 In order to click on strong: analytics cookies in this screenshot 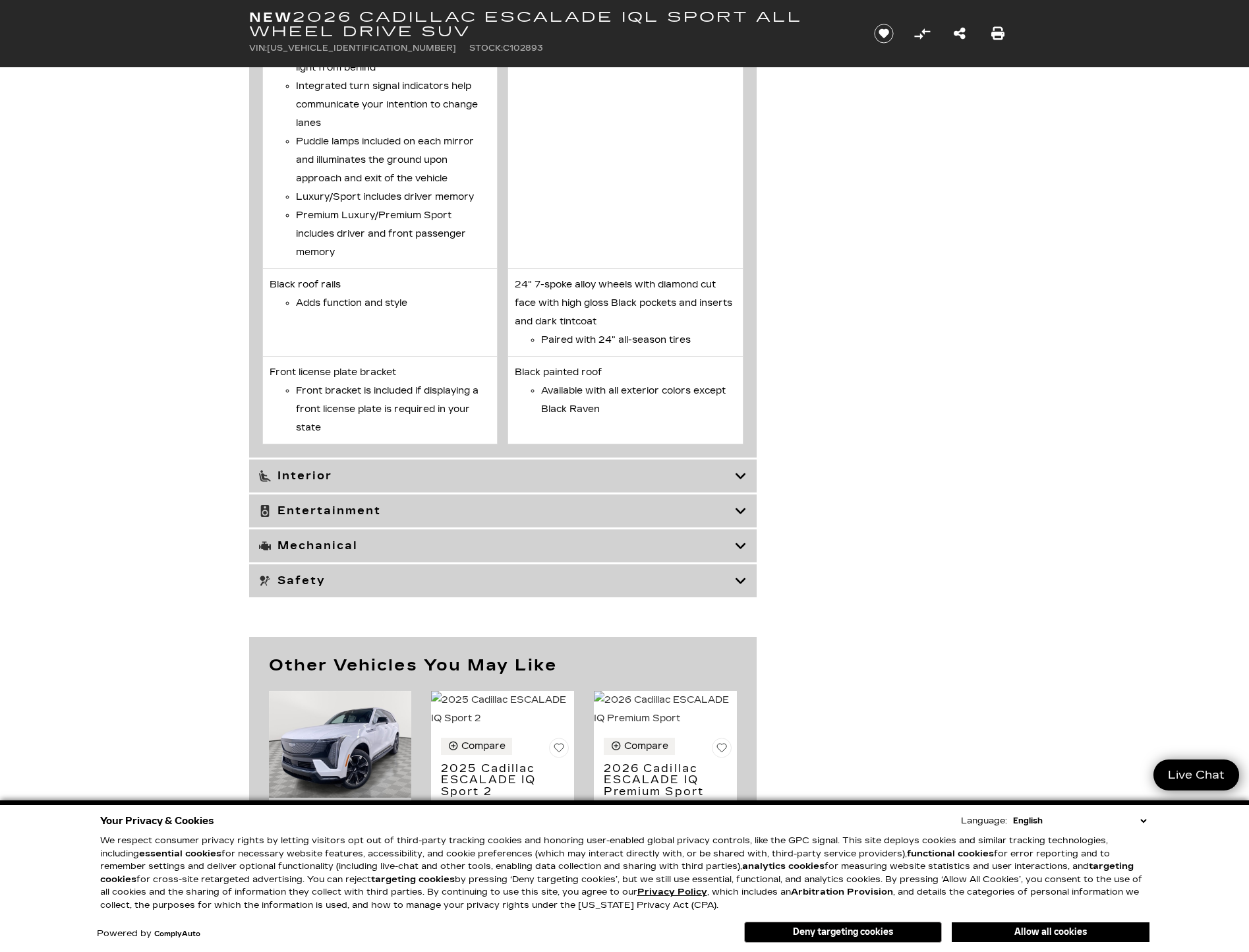, I will do `click(783, 867)`.